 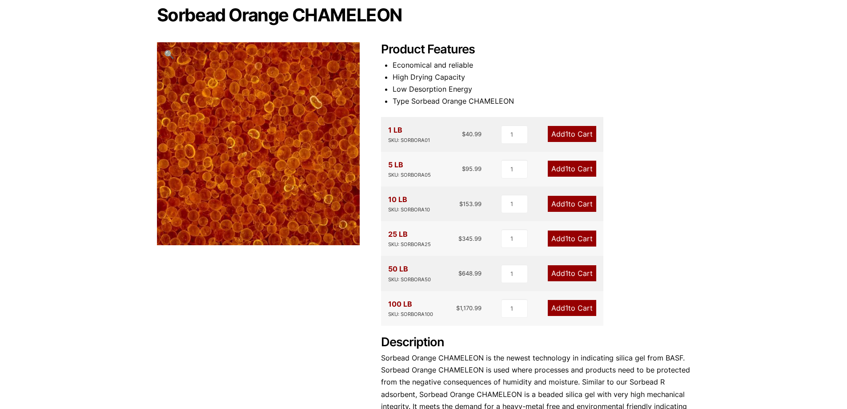 What do you see at coordinates (410, 273) in the screenshot?
I see `div: 50 LB` at bounding box center [410, 273].